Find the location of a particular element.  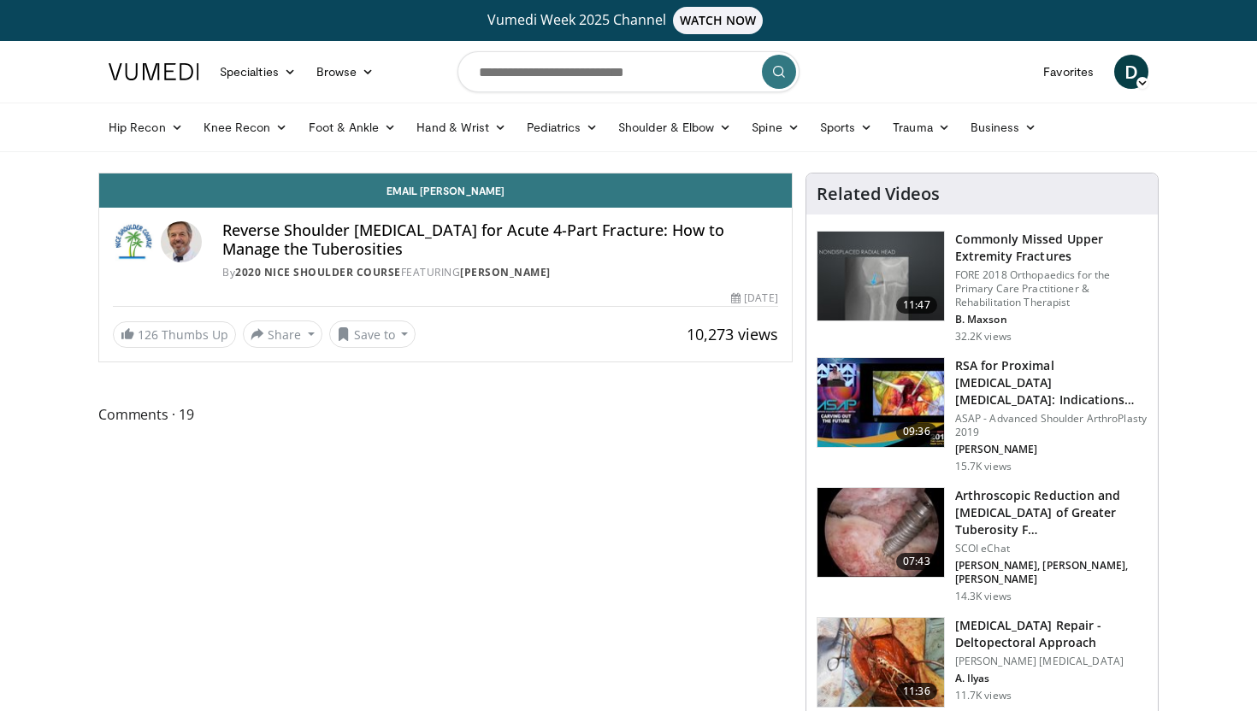

a: Shoulder & Elbow is located at coordinates (675, 127).